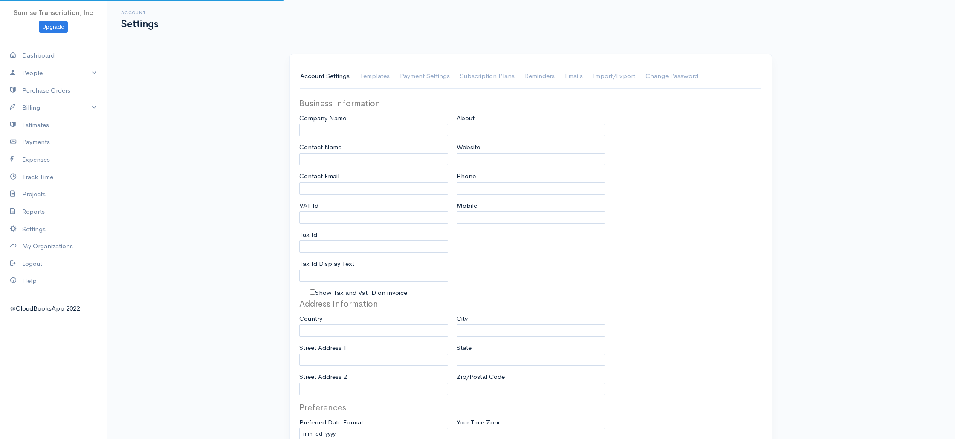 This screenshot has height=439, width=955. I want to click on label: Street Address 1, so click(323, 347).